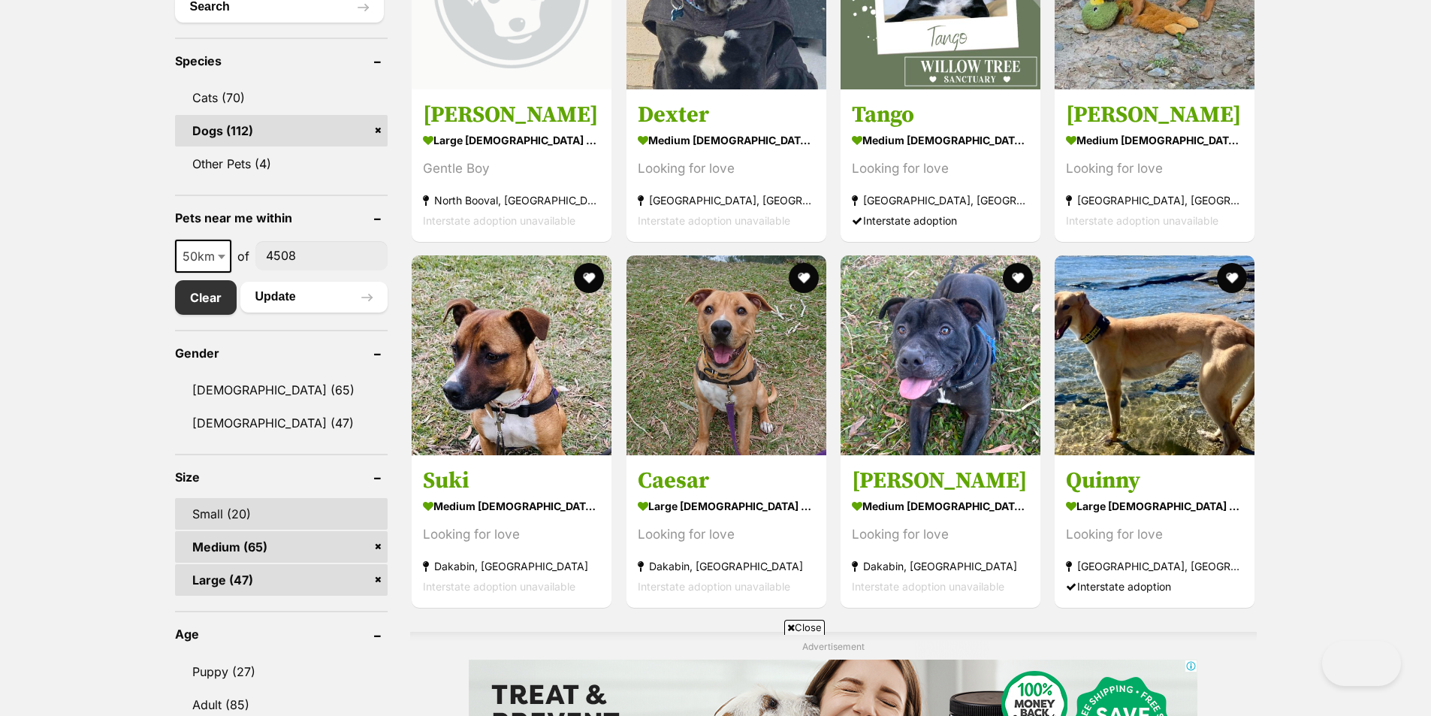  I want to click on a: Dogs (112), so click(282, 131).